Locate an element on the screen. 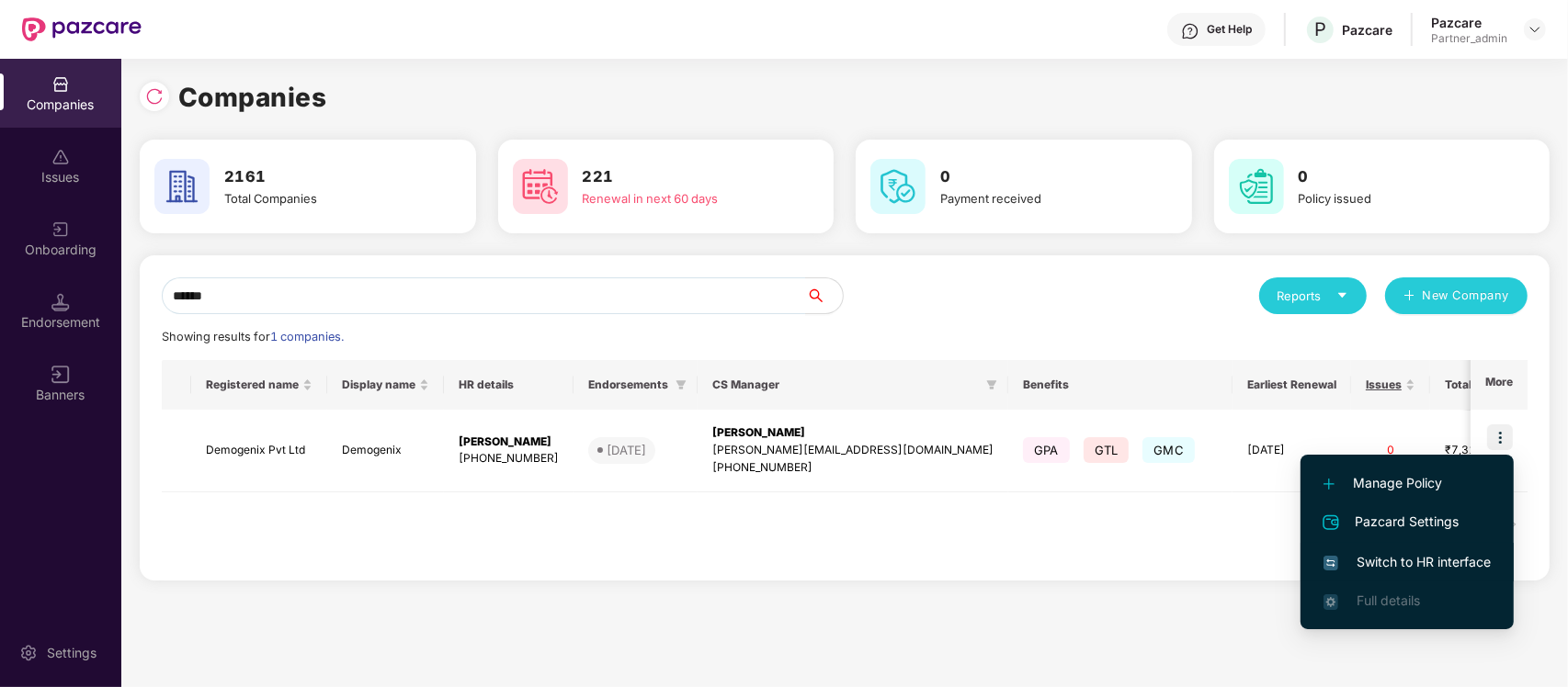 This screenshot has height=687, width=1568. img: svg+xml;base64,PHN2ZyBpZD0iSGVscC0zMngzMiIgeG1sbnM9Imh0dHA6Ly93d3cudzMub3JnLzIwMDAvc3ZnIiB3aWR0aD... is located at coordinates (1190, 31).